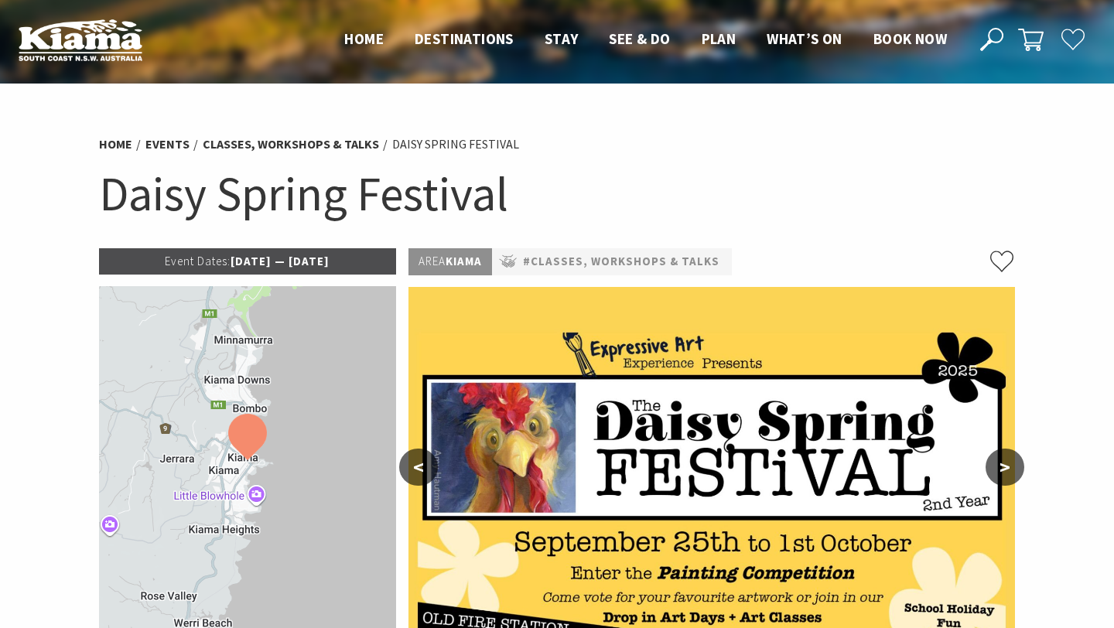 This screenshot has height=628, width=1114. What do you see at coordinates (291, 144) in the screenshot?
I see `a: Classes, Workshops & Talks` at bounding box center [291, 144].